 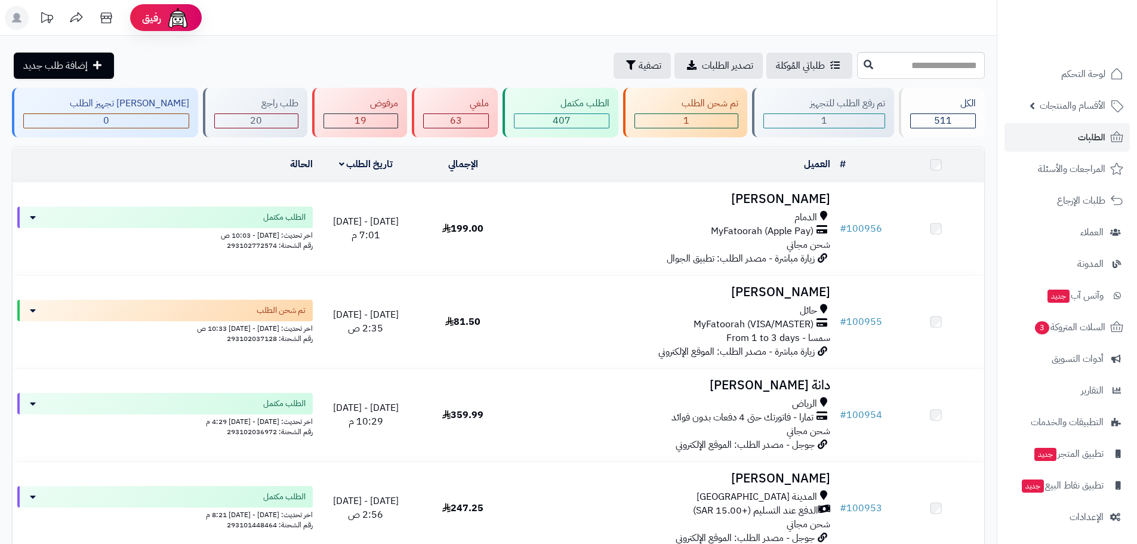 What do you see at coordinates (1067, 422) in the screenshot?
I see `span: التطبيقات والخدمات` at bounding box center [1067, 422].